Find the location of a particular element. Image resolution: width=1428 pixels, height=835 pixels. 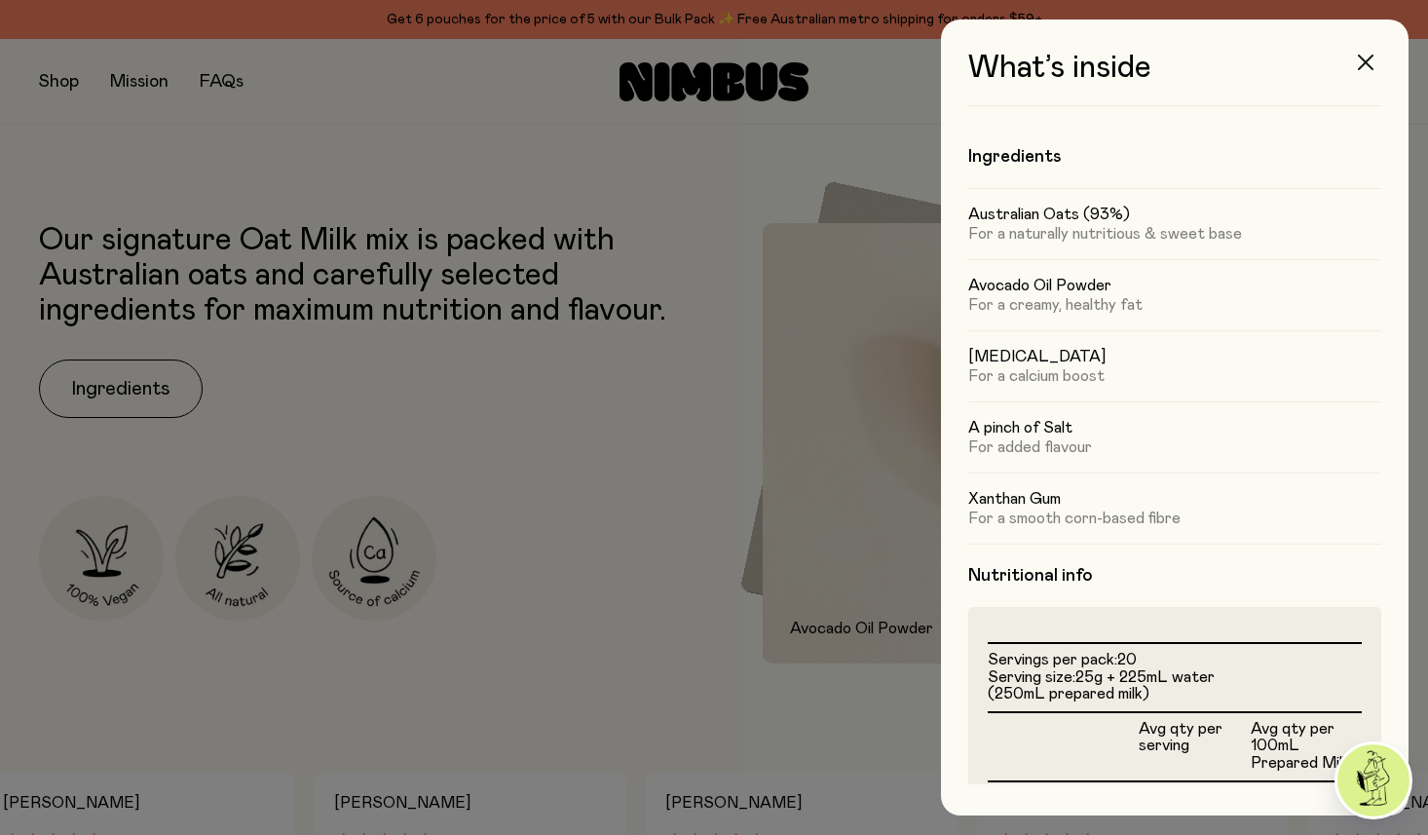

p: For a calcium boost is located at coordinates (1175, 376).